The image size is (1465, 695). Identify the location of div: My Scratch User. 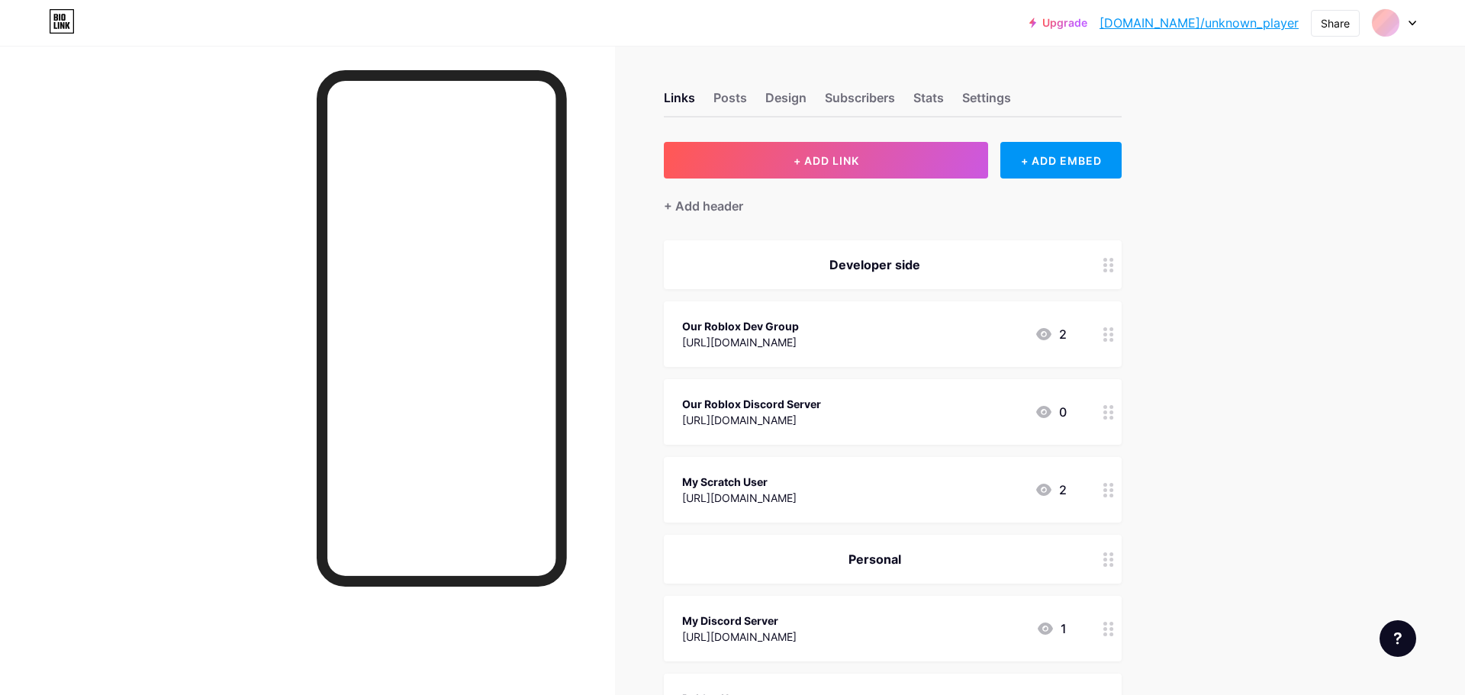
(740, 482).